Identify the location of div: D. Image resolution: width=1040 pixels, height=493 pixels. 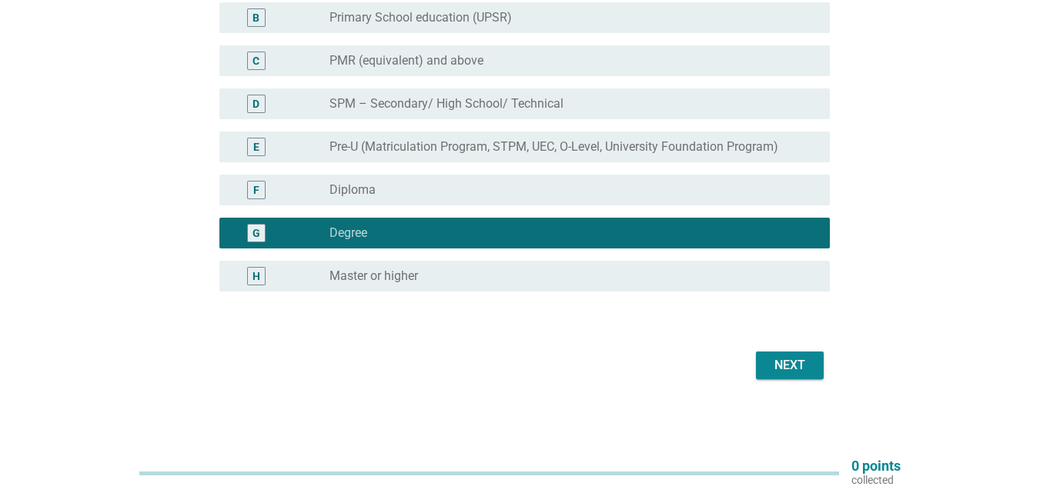
(256, 104).